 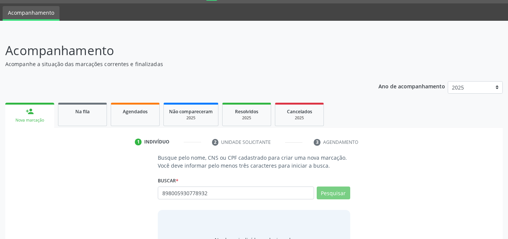 What do you see at coordinates (138, 142) in the screenshot?
I see `div: 1` at bounding box center [138, 142].